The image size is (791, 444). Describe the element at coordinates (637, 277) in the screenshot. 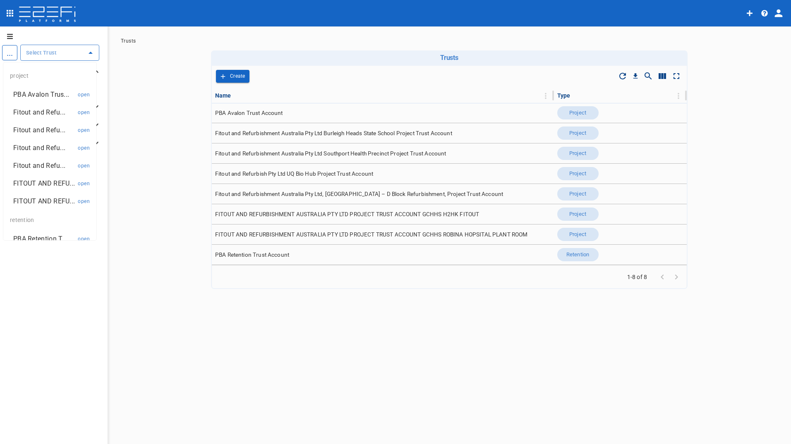

I see `span: 1-8 of 8` at that location.